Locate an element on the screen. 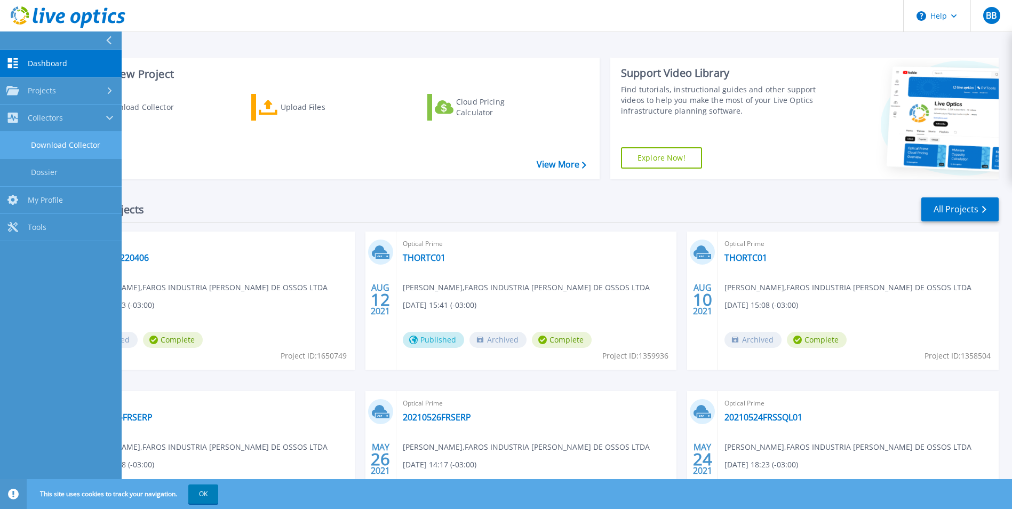 This screenshot has height=509, width=1012. span: Projects is located at coordinates (42, 91).